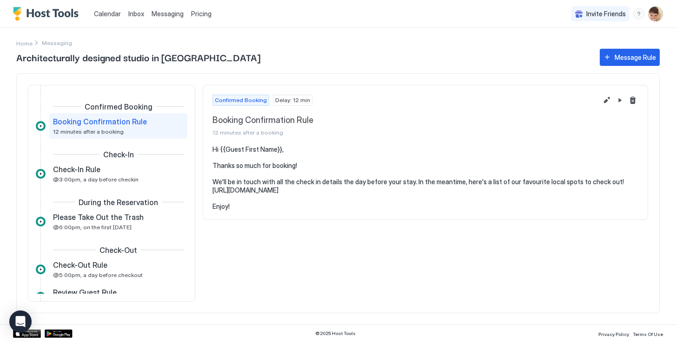 This screenshot has width=676, height=342. Describe the element at coordinates (24, 43) in the screenshot. I see `a: Home` at that location.